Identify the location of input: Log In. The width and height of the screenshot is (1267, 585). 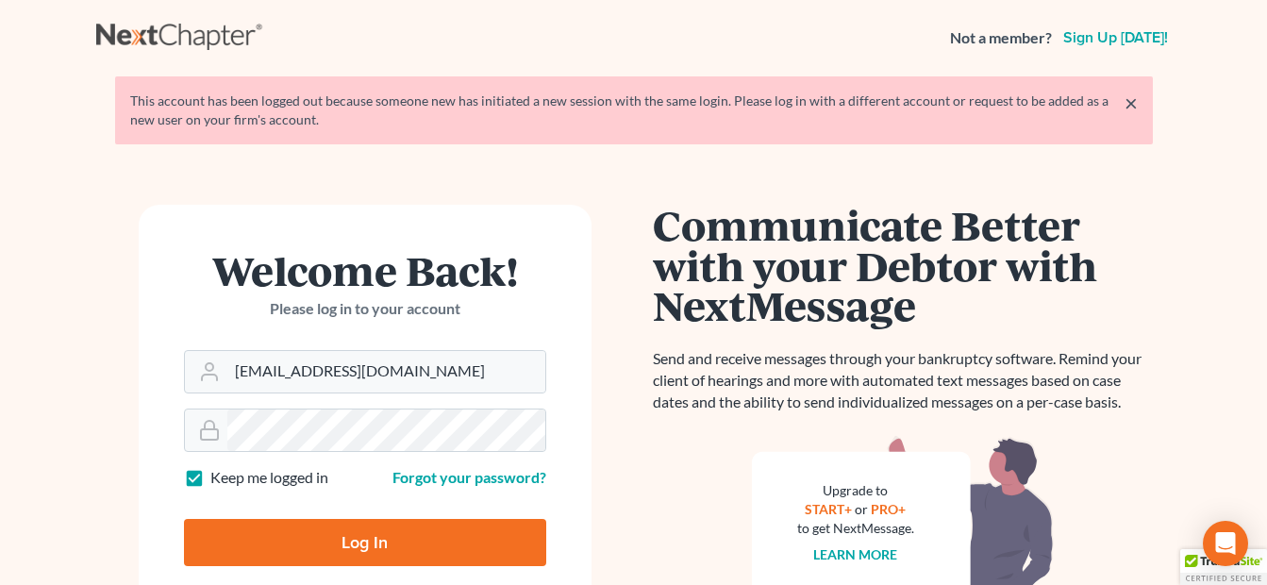
(365, 542).